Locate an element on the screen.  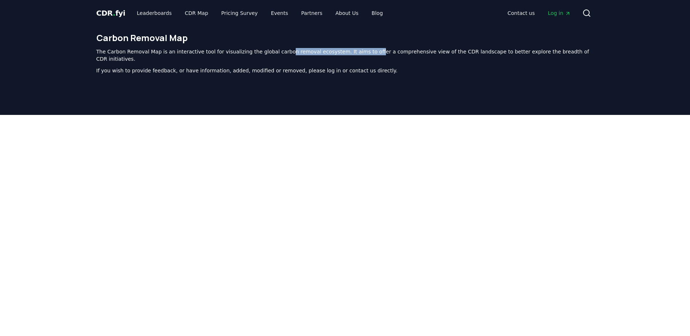
p: The Carbon Removal Map is an interactive tool for visualizing the global carbon removal ecosystem... is located at coordinates (345, 55).